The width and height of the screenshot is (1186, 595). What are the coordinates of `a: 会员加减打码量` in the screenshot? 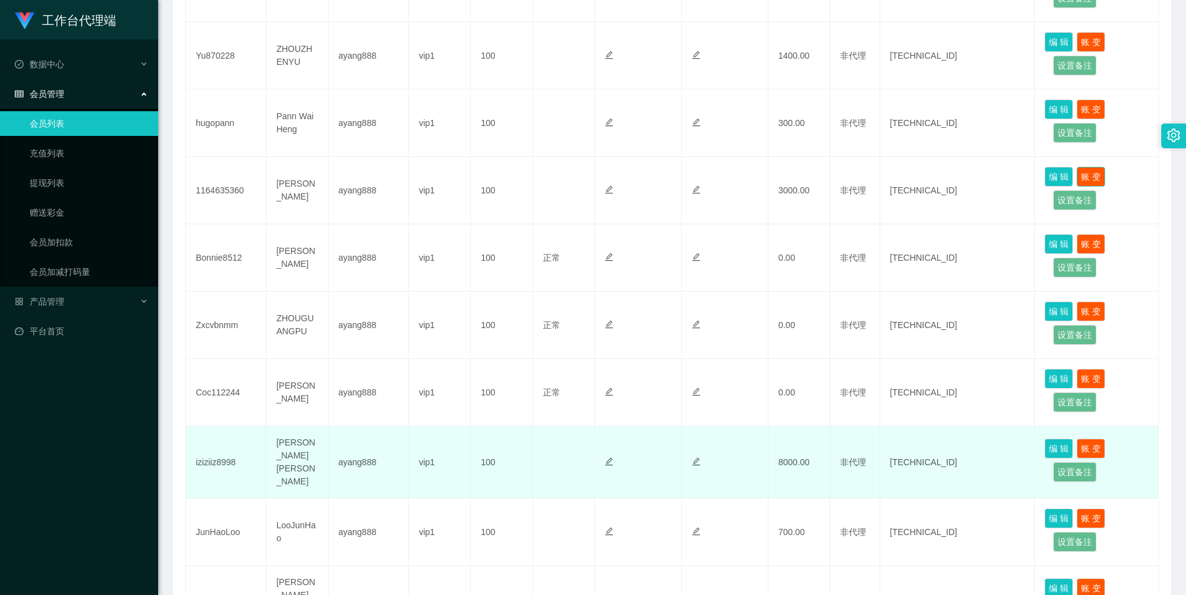 It's located at (89, 272).